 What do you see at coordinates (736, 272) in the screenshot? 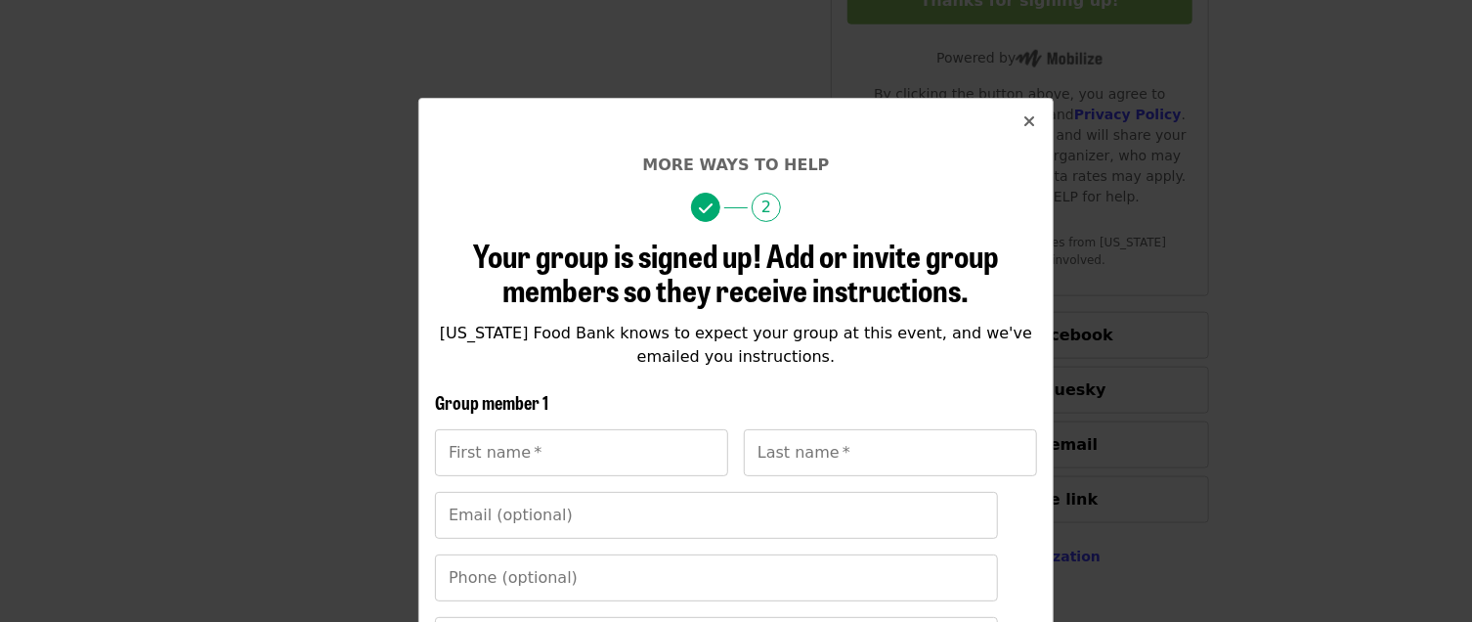
I see `span: Your group is signed up! Add or invite group members so they receive instructions.` at bounding box center [736, 272].